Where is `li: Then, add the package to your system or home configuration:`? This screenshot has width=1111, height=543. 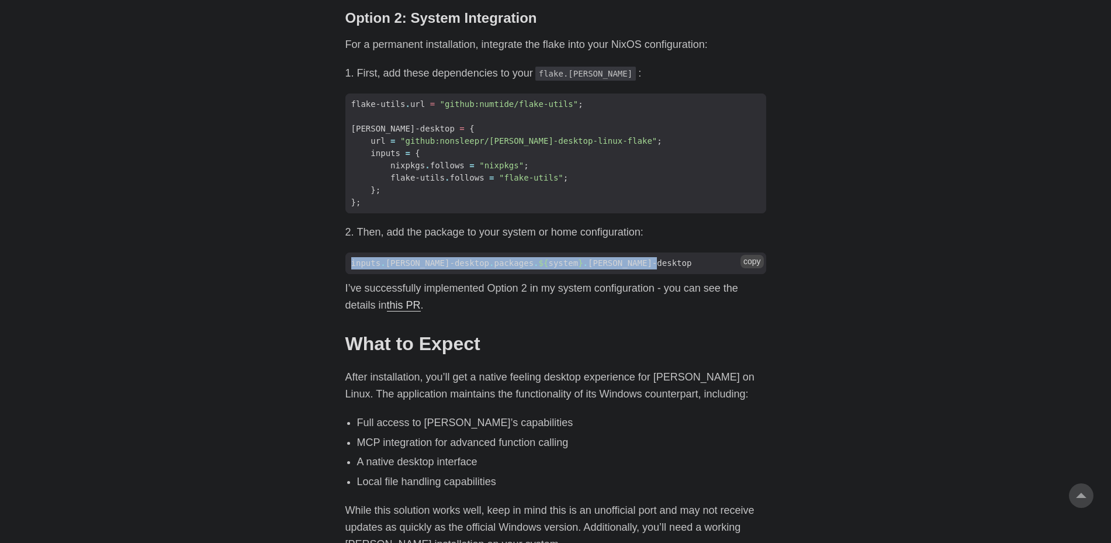 li: Then, add the package to your system or home configuration: is located at coordinates (562, 232).